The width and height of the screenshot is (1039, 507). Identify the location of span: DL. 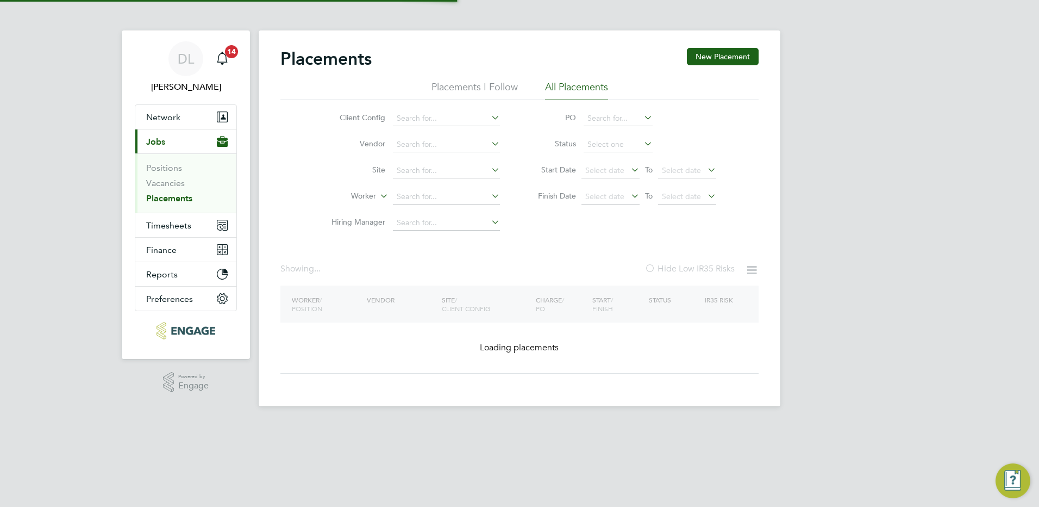
(186, 59).